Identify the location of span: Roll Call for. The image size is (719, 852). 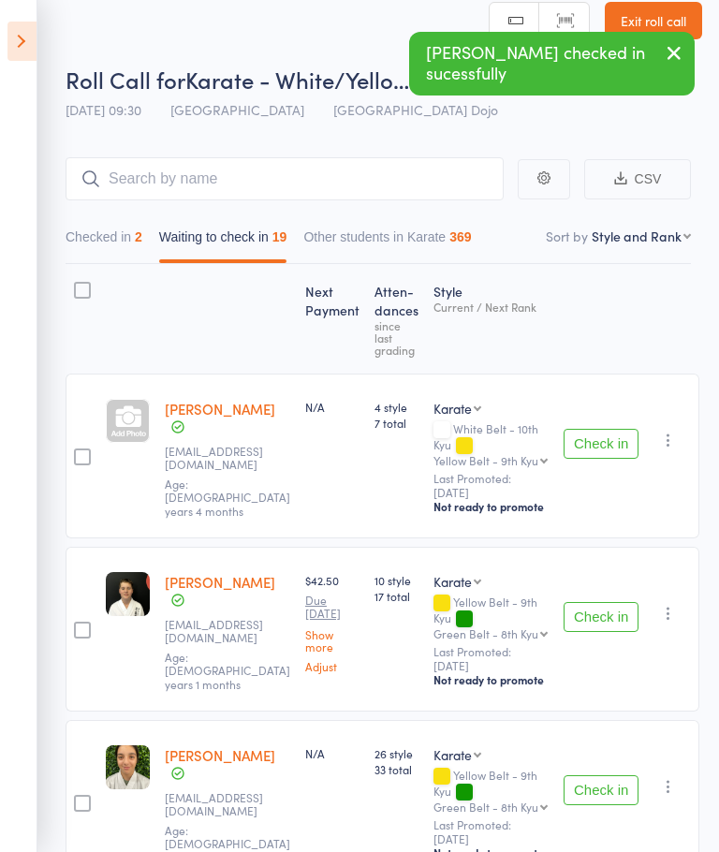
(126, 79).